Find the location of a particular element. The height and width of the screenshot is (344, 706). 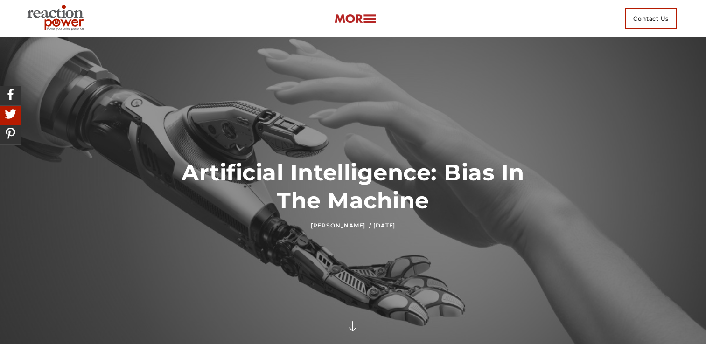

img: Share On Twitter is located at coordinates (10, 114).